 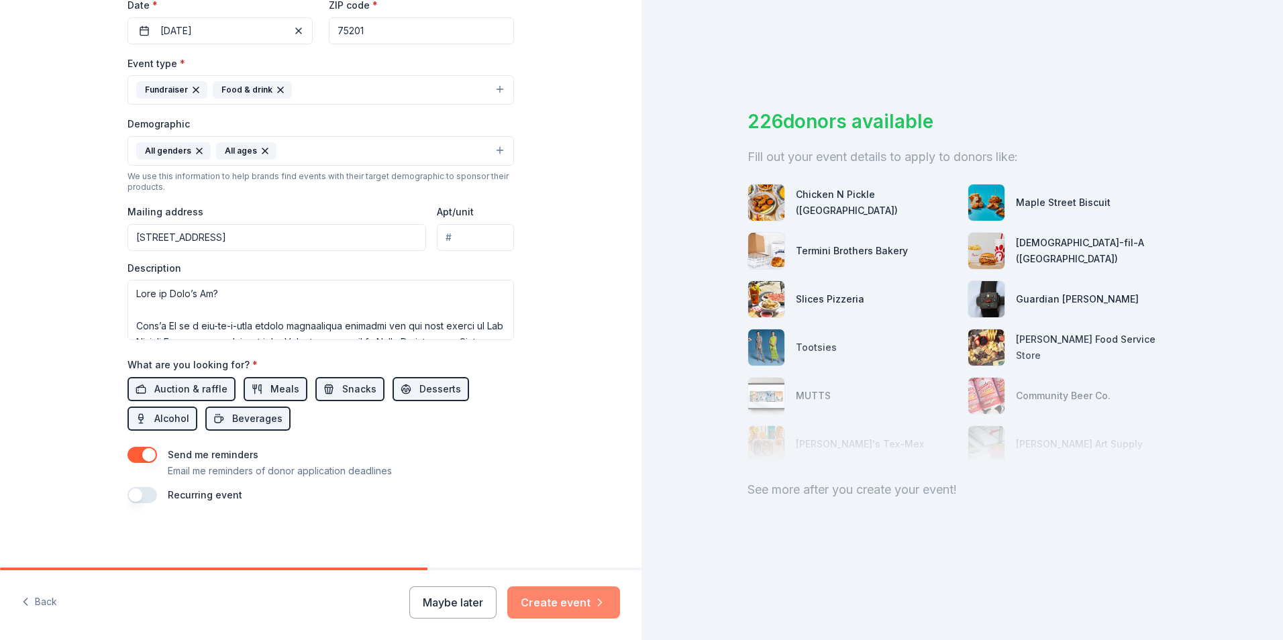 What do you see at coordinates (321, 151) in the screenshot?
I see `button: All gendersAll ages` at bounding box center [321, 151].